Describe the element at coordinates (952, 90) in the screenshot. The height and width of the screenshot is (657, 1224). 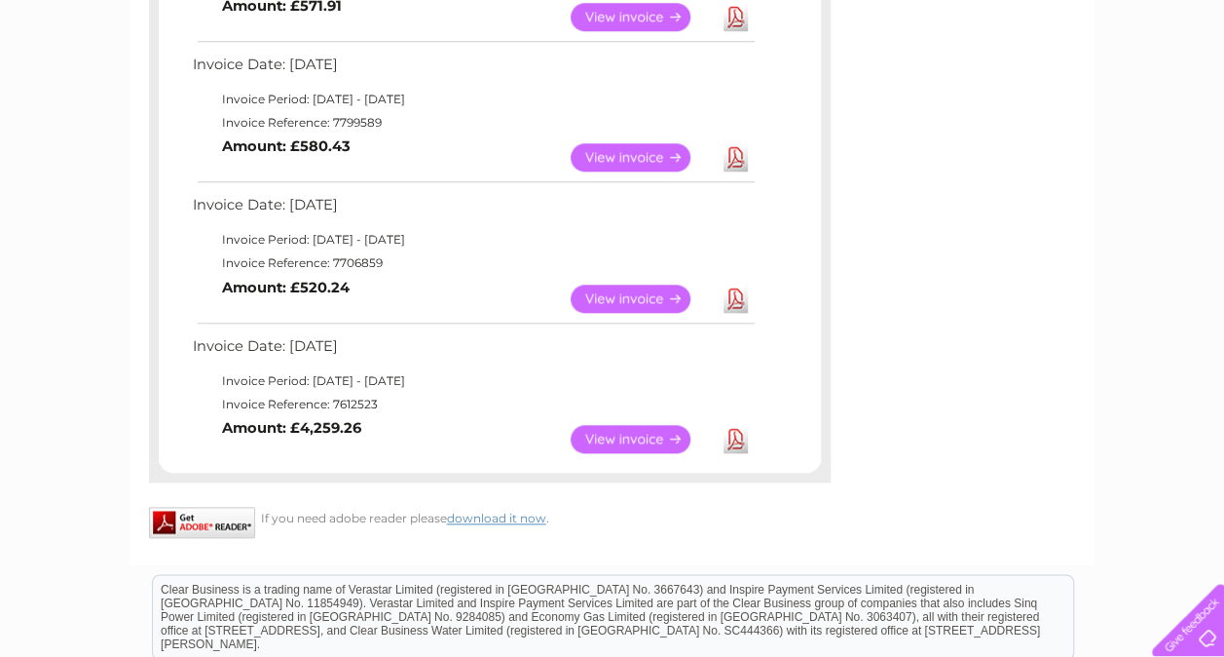
I see `a: Energy` at that location.